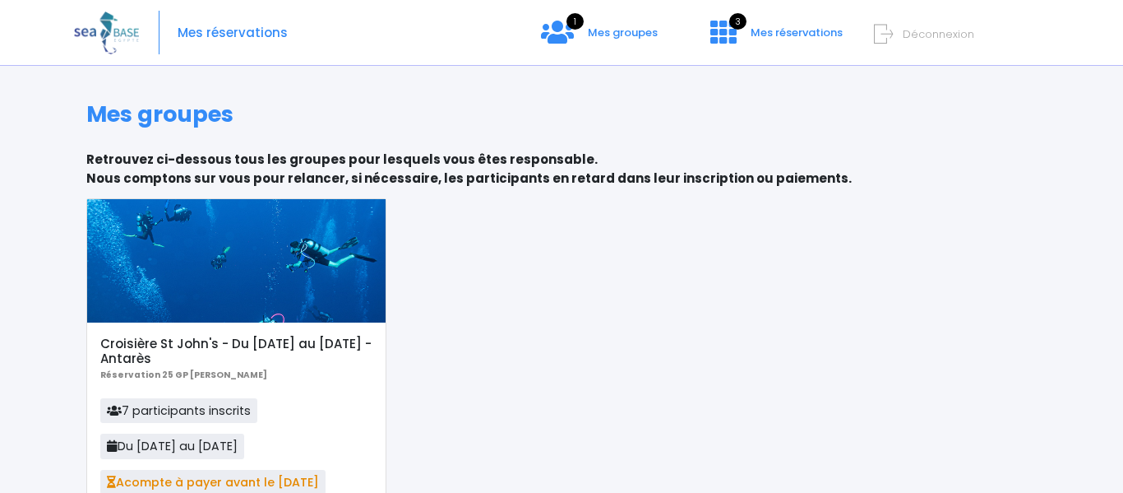 The width and height of the screenshot is (1123, 493). I want to click on p: Retrouvez ci-dessous tous les groupes pour lesquels vous êtes responsable. Nous comptons sur vous..., so click(562, 169).